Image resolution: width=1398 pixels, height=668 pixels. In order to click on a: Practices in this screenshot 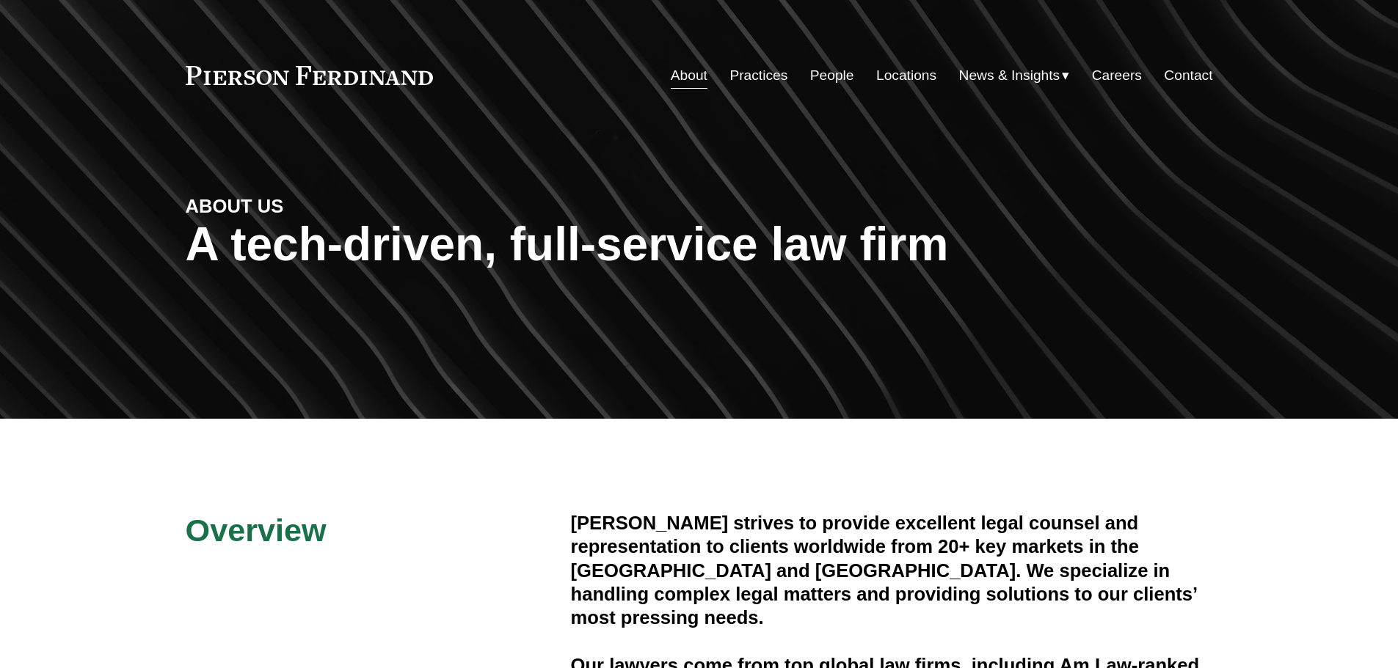, I will do `click(758, 76)`.